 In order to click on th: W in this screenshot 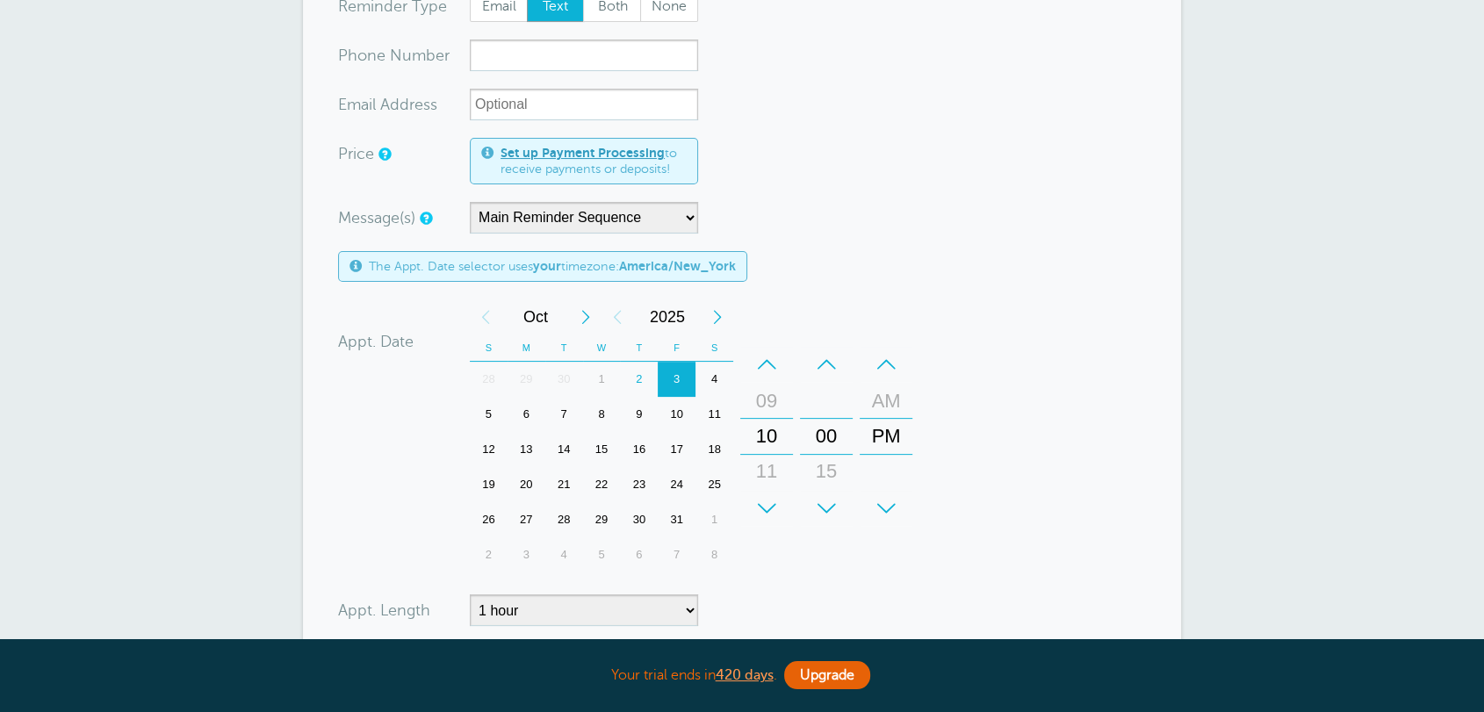, I will do `click(601, 348)`.